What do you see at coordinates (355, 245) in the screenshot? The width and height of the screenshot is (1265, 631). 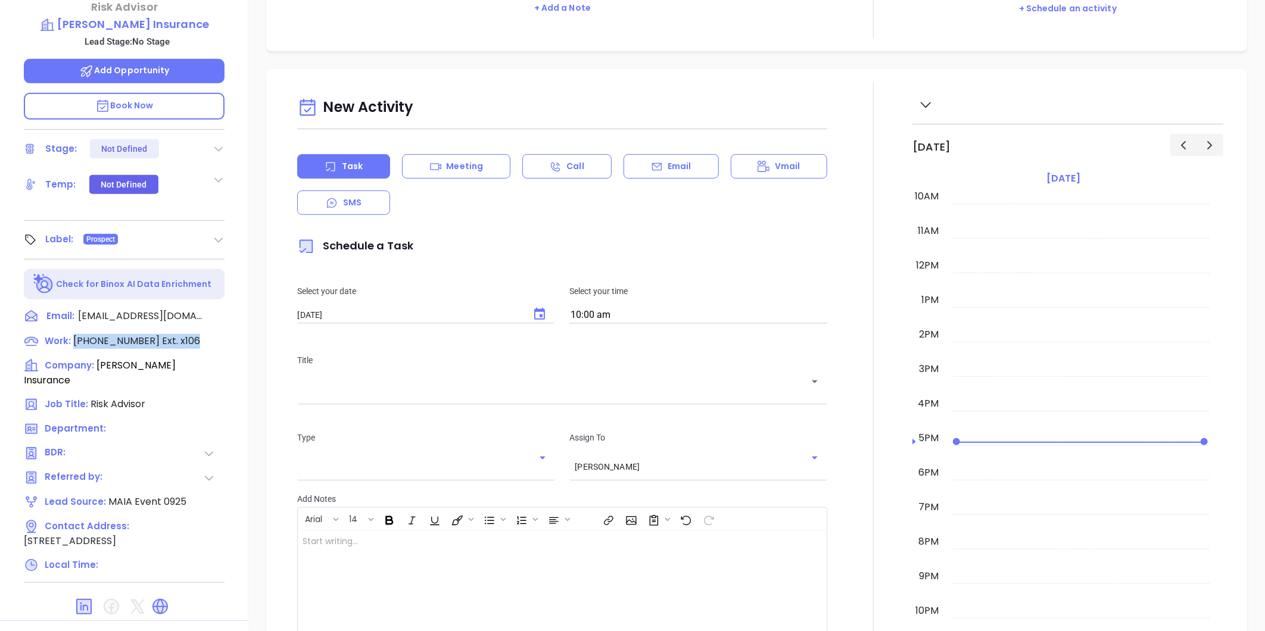 I see `span: Schedule a Task` at bounding box center [355, 245].